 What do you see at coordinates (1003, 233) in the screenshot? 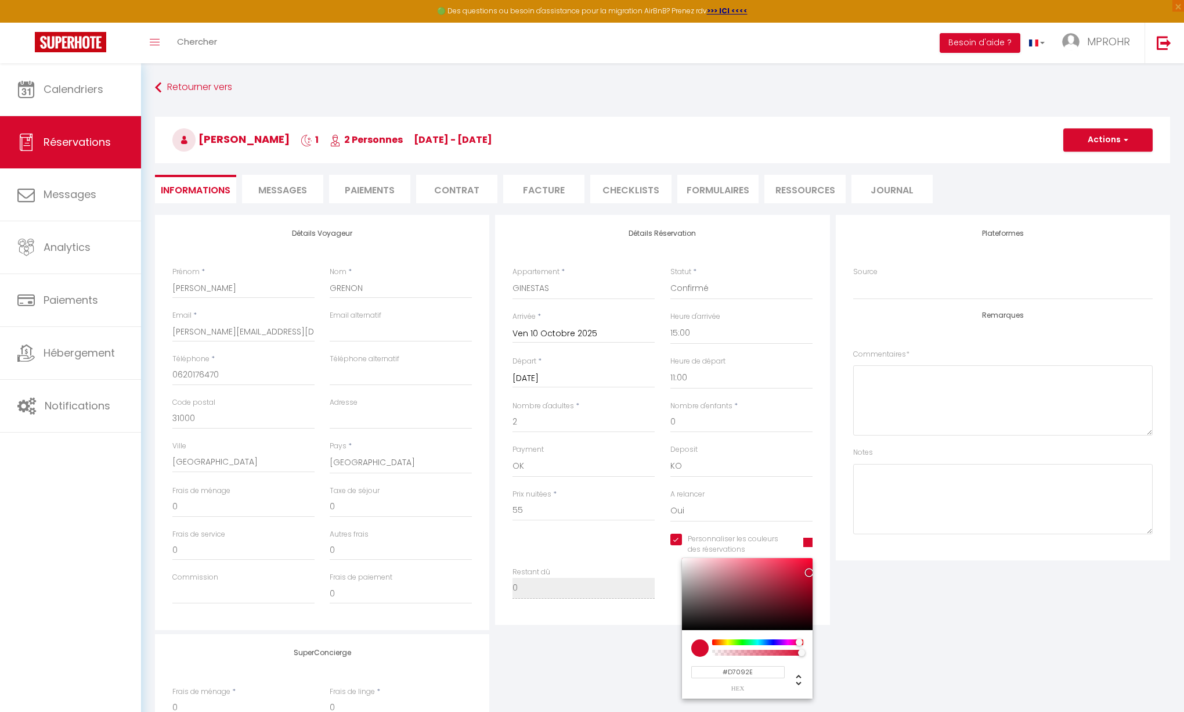
I see `h4: Plateformes` at bounding box center [1003, 233].